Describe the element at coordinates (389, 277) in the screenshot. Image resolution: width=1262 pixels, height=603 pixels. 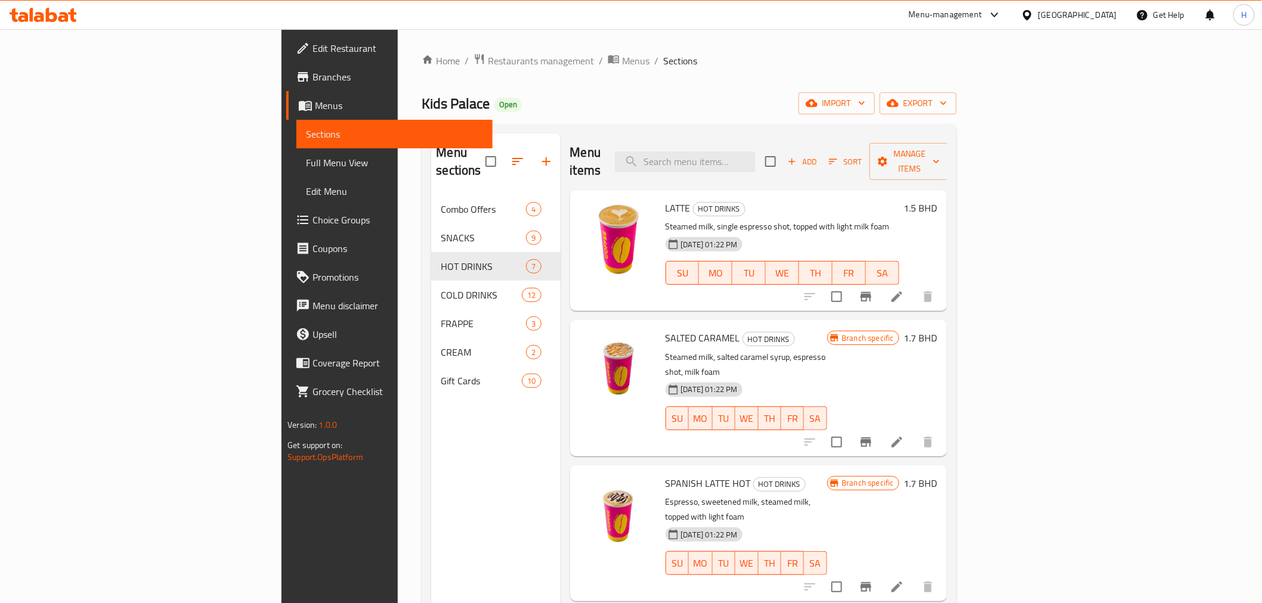
I see `a: Promotions` at that location.